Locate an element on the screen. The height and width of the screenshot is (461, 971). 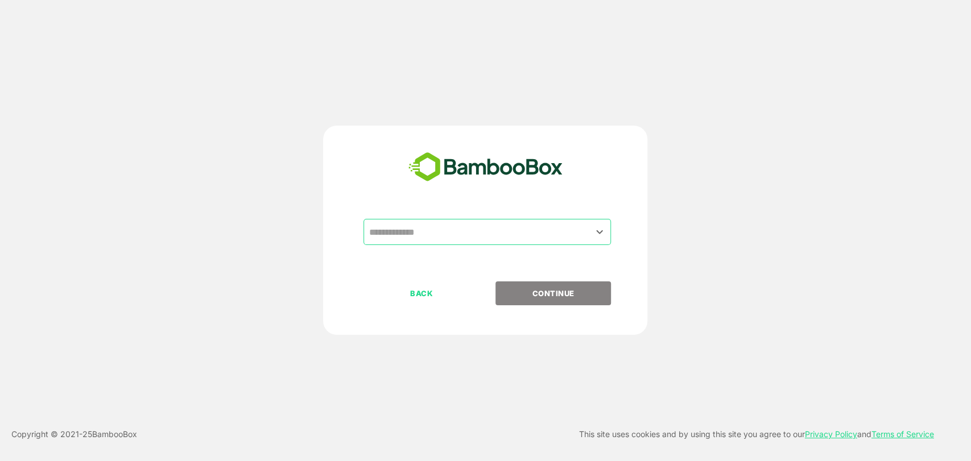
p: CONTINUE is located at coordinates (553, 293).